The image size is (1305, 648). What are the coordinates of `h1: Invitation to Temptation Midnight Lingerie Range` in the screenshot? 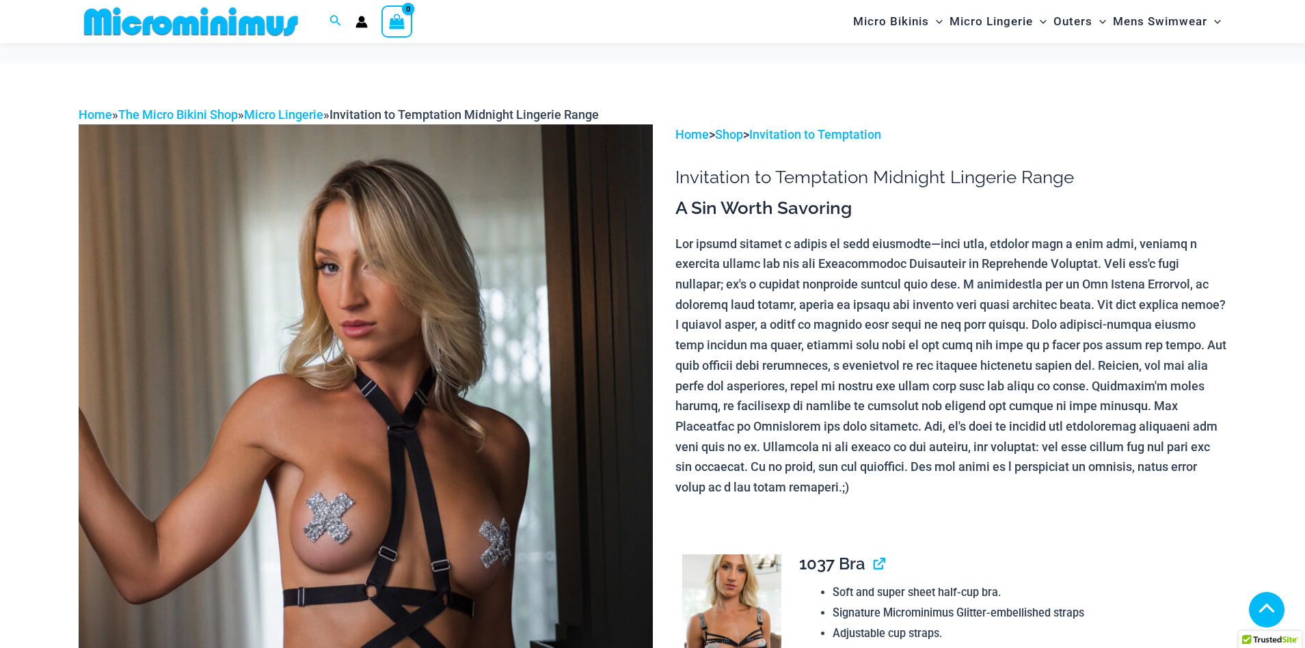 It's located at (951, 177).